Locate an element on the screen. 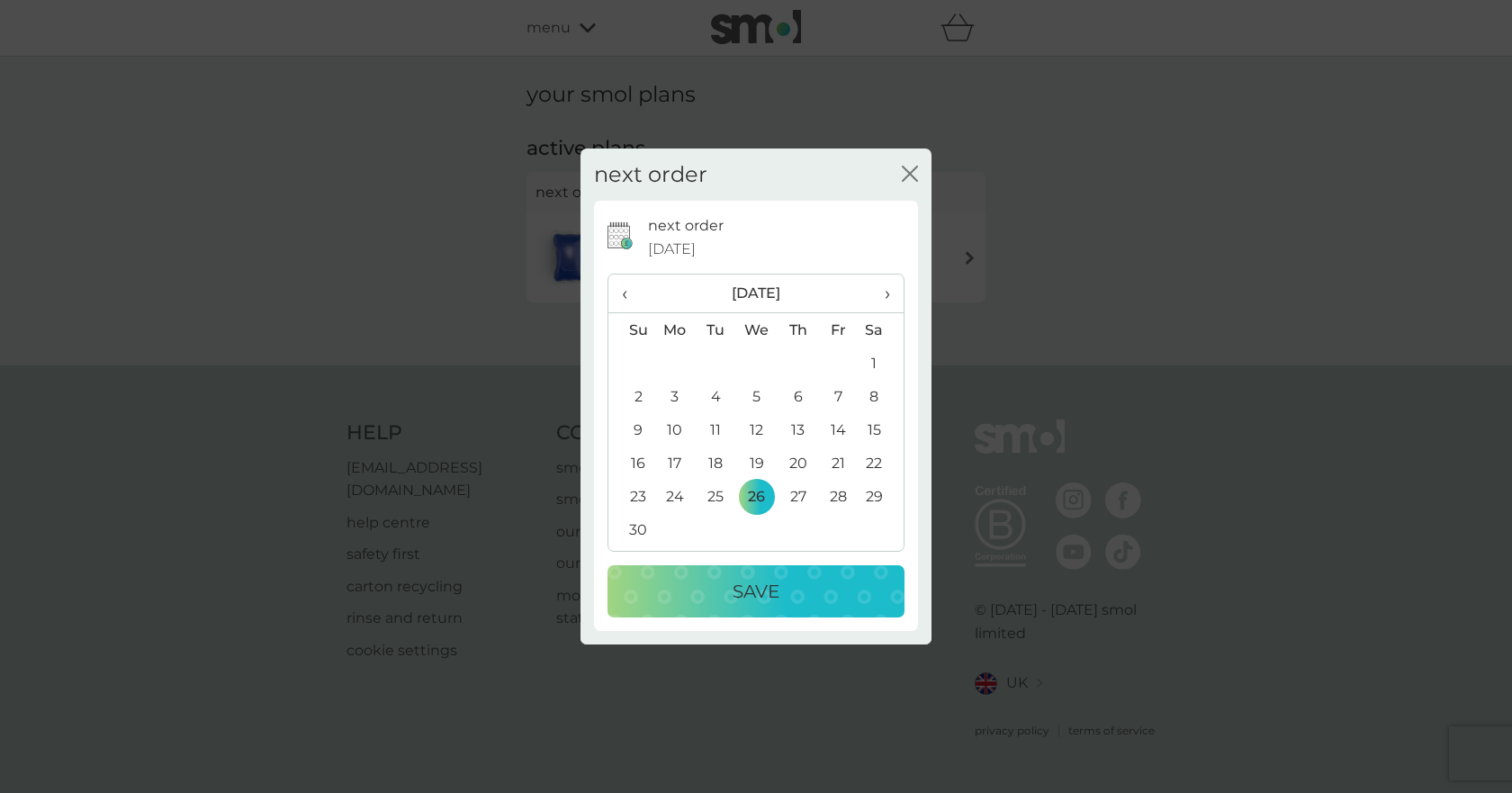  p: Save is located at coordinates (756, 591).